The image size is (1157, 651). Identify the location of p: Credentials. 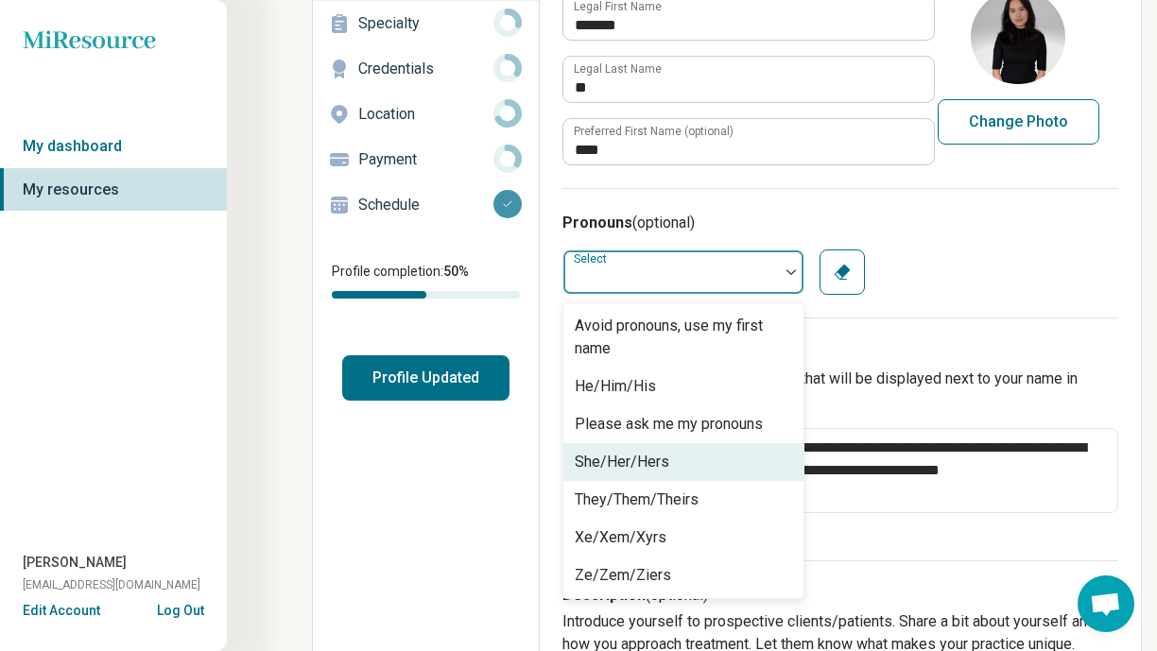
(425, 69).